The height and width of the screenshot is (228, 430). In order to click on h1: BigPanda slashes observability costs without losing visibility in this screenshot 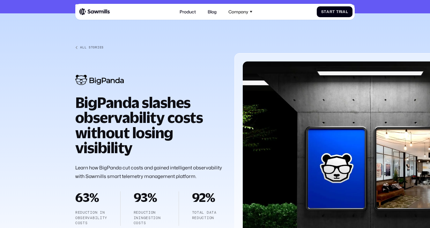, I will do `click(149, 125)`.